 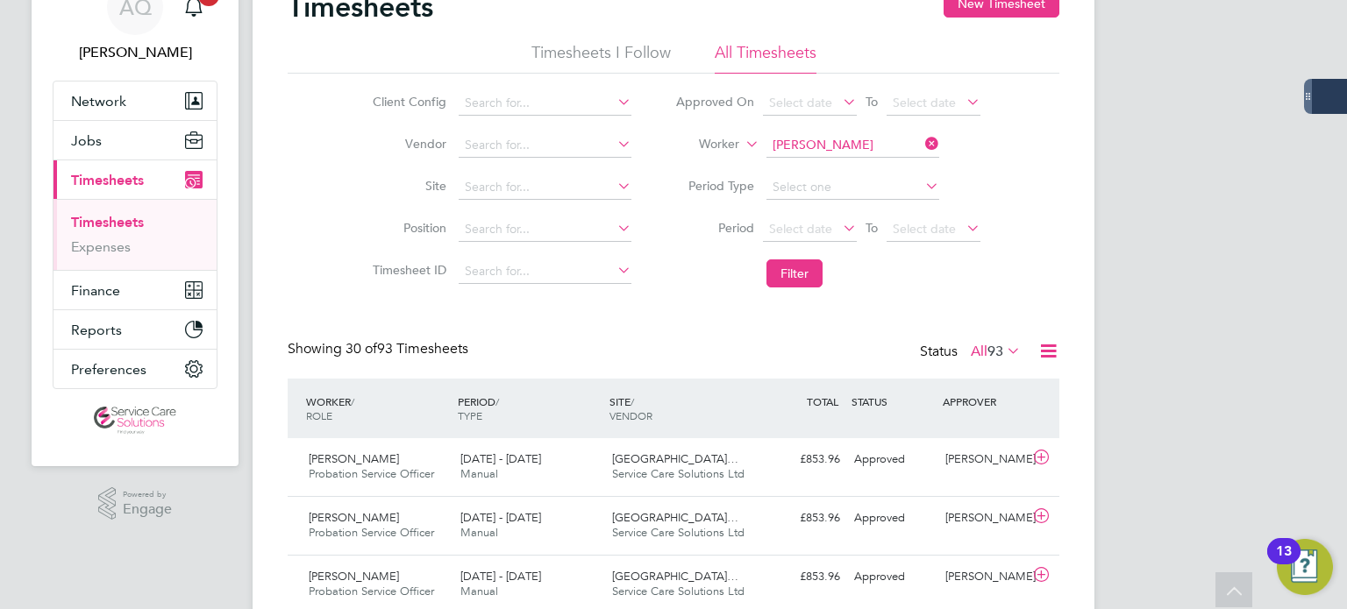 What do you see at coordinates (377, 409) in the screenshot?
I see `div: WORKER` at bounding box center [377, 409].